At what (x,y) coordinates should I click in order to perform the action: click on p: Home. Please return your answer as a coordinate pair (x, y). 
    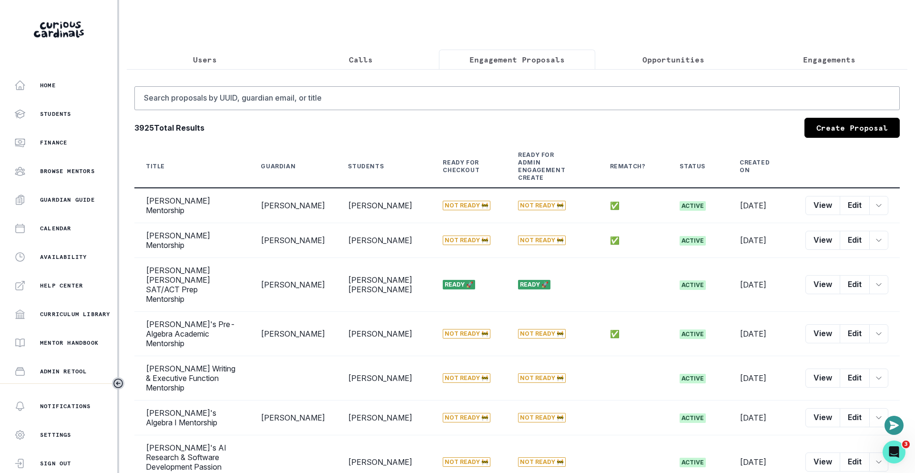
    Looking at the image, I should click on (48, 85).